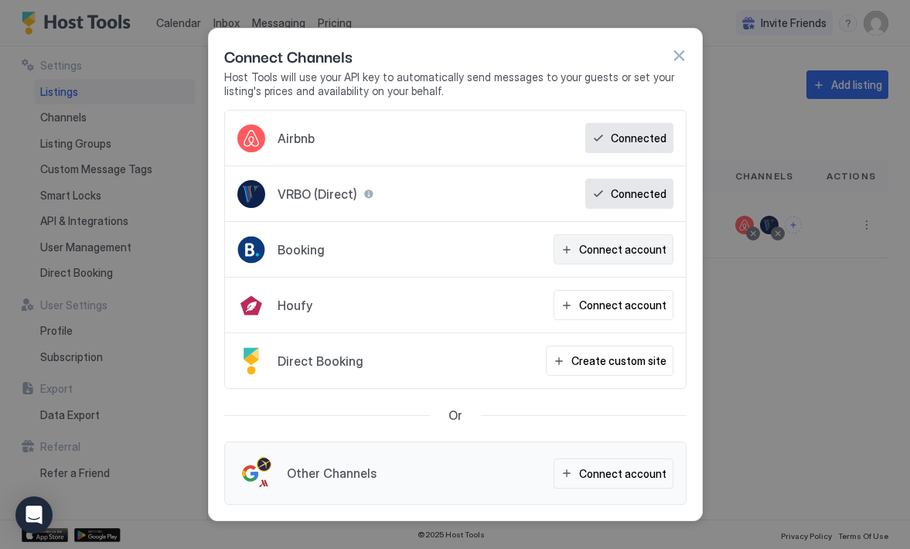 This screenshot has height=549, width=910. Describe the element at coordinates (301, 250) in the screenshot. I see `span: Booking` at that location.